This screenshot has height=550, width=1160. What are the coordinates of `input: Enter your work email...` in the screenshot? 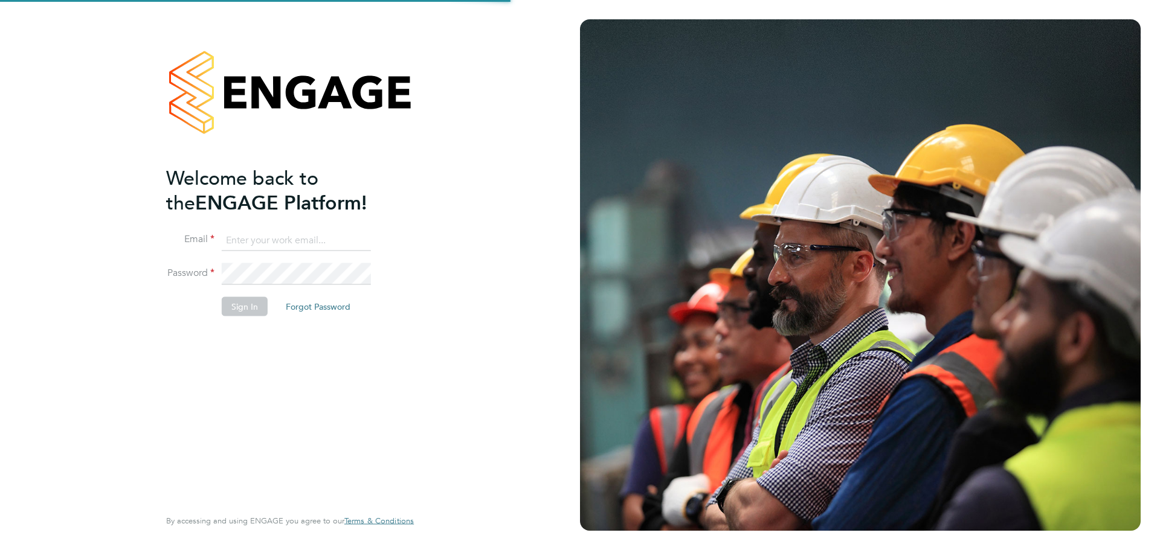 It's located at (296, 240).